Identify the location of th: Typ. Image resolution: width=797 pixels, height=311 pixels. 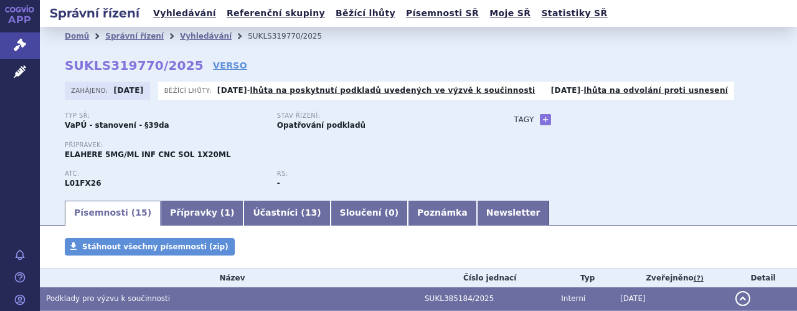
(584, 278).